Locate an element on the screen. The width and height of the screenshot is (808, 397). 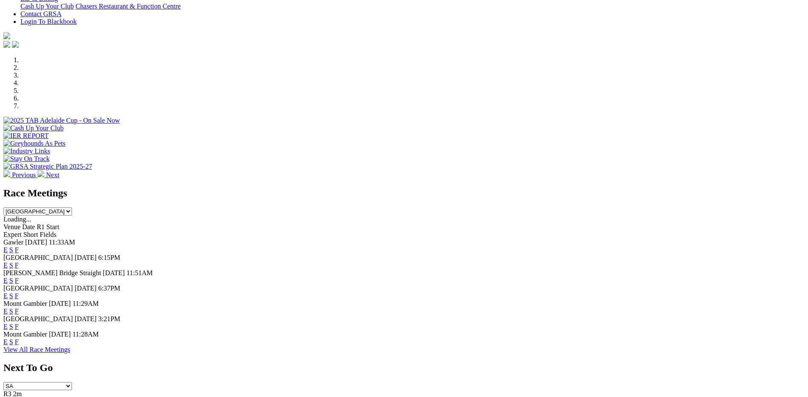
img: Greyhounds As Pets is located at coordinates (35, 144).